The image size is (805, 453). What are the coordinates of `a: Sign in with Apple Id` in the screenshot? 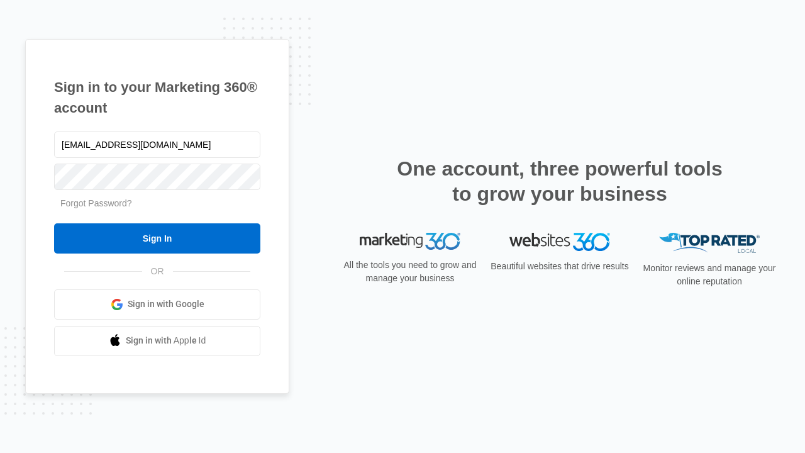 It's located at (157, 341).